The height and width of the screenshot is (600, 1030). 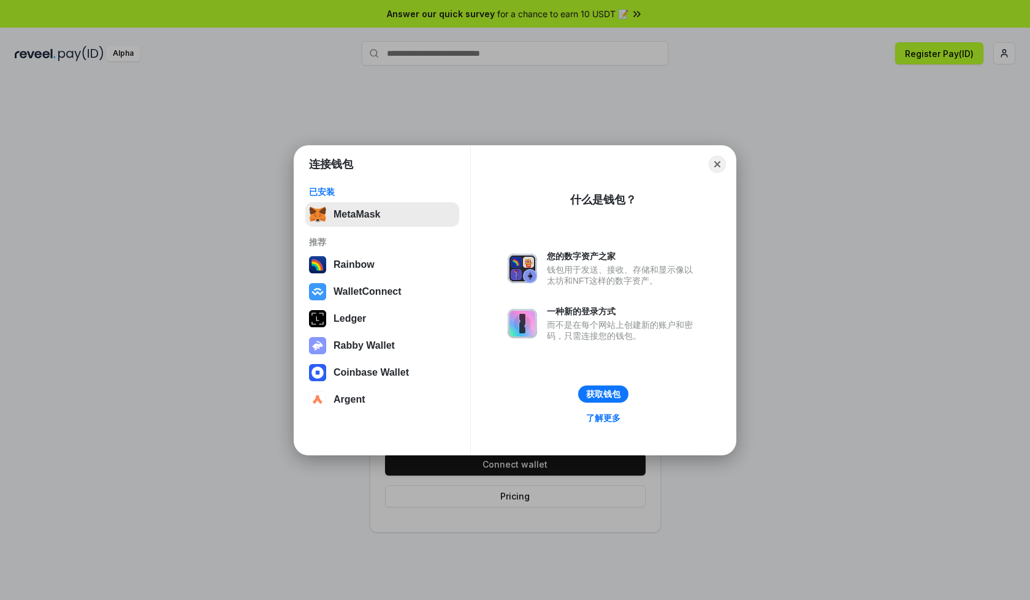 What do you see at coordinates (604, 394) in the screenshot?
I see `button: 获取钱包` at bounding box center [604, 394].